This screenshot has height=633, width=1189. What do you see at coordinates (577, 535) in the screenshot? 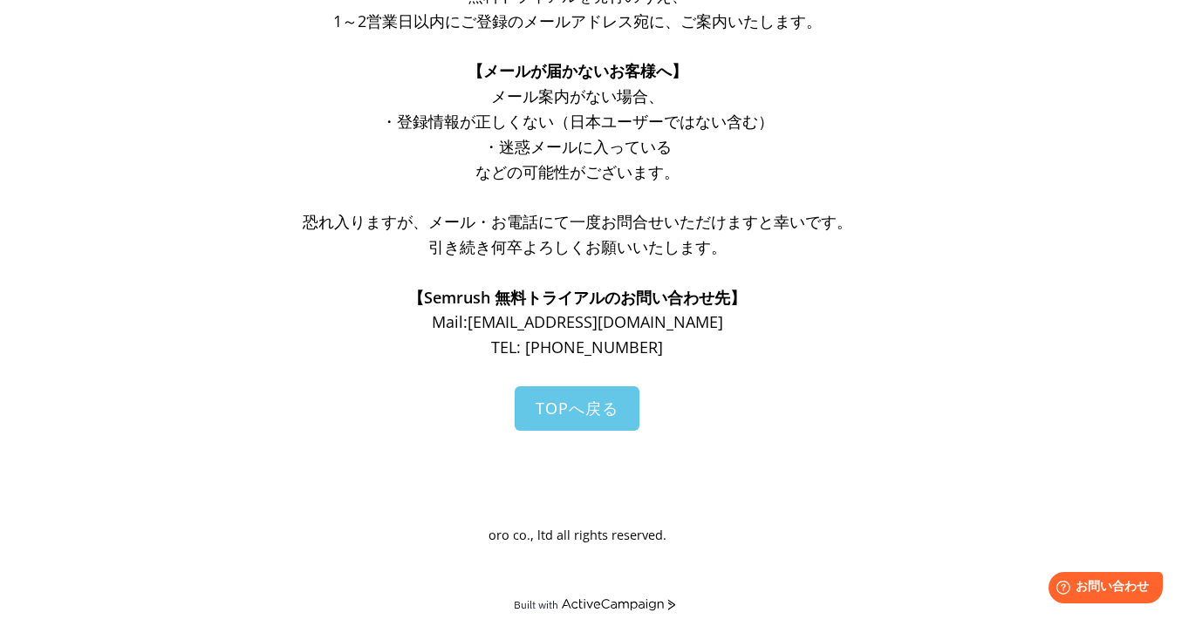
I see `span: oro co., ltd all rights reserved.` at bounding box center [577, 535].